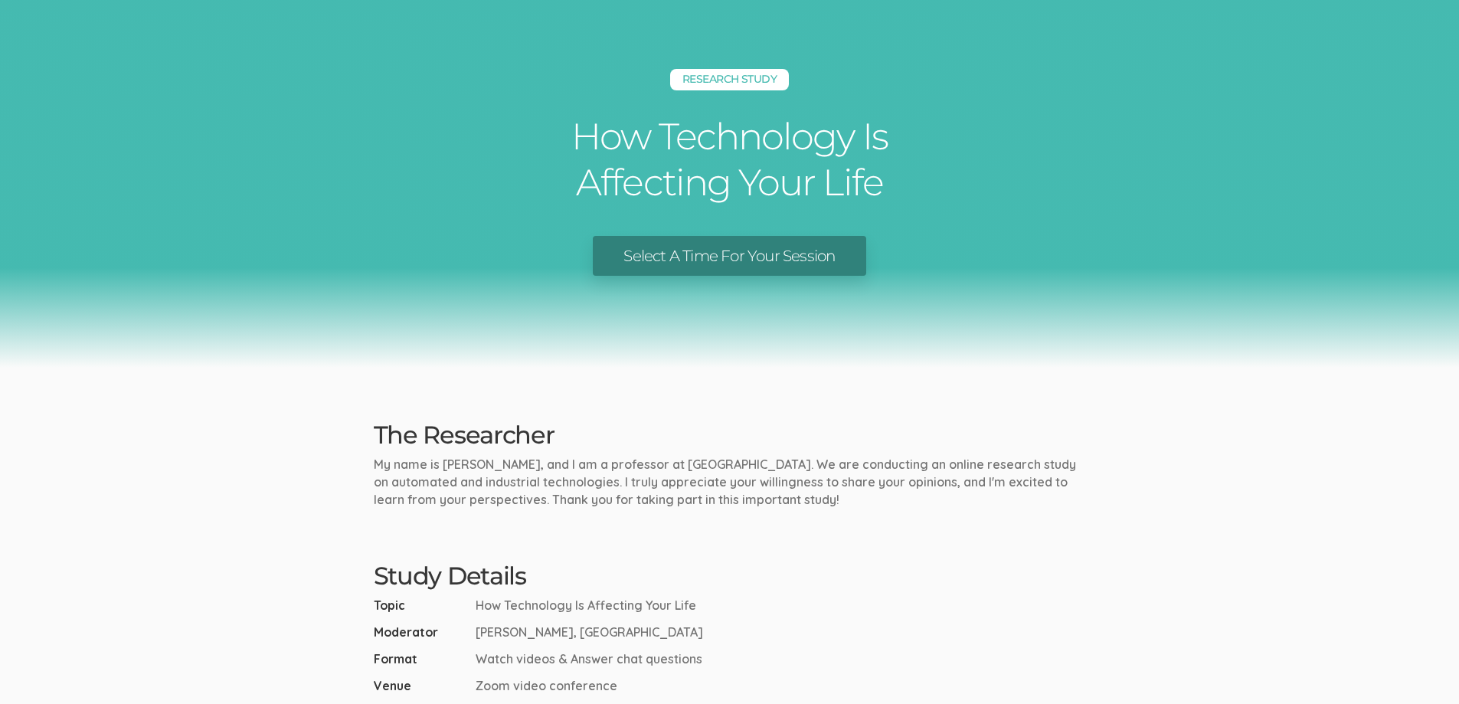  Describe the element at coordinates (729, 256) in the screenshot. I see `a: Select A Time For Your Session` at that location.